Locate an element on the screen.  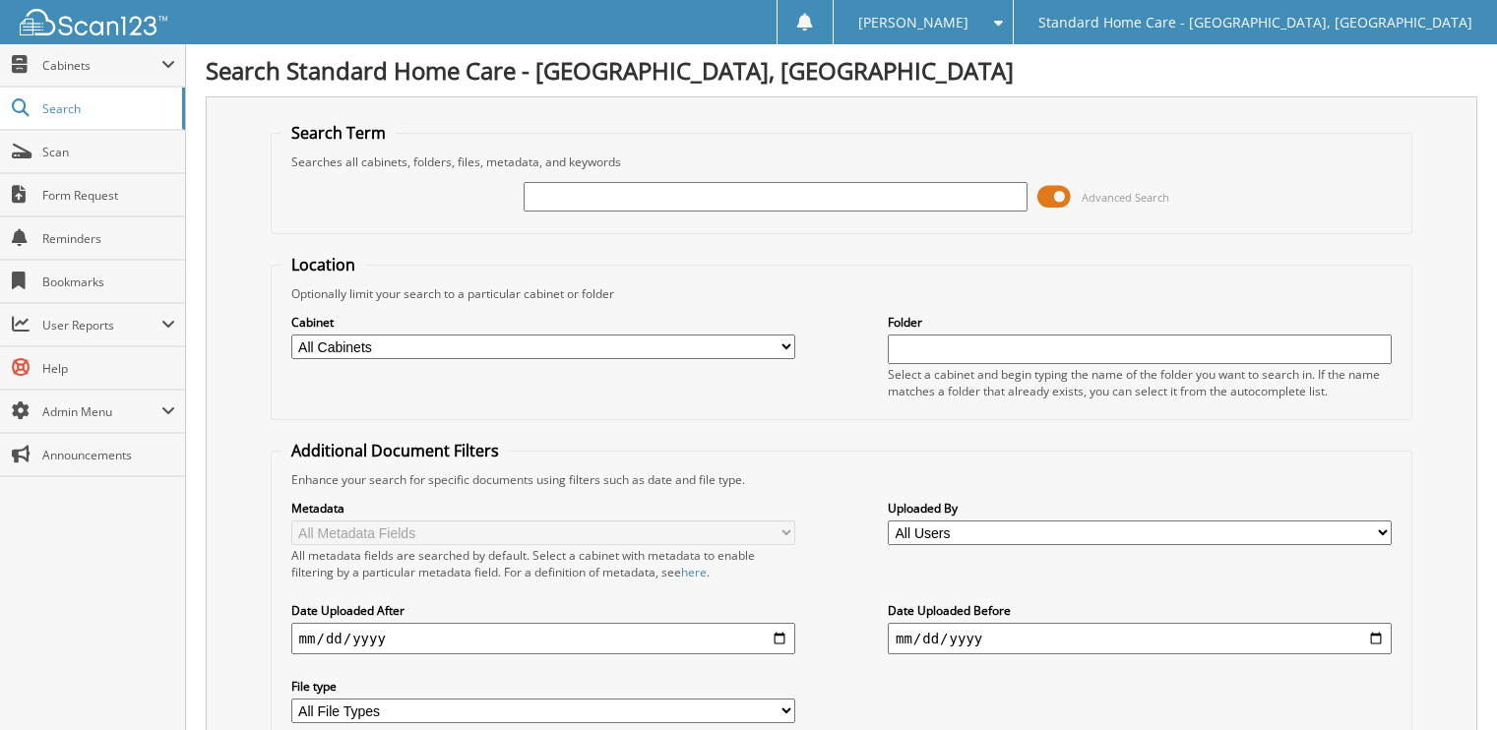
label: File type is located at coordinates (543, 686).